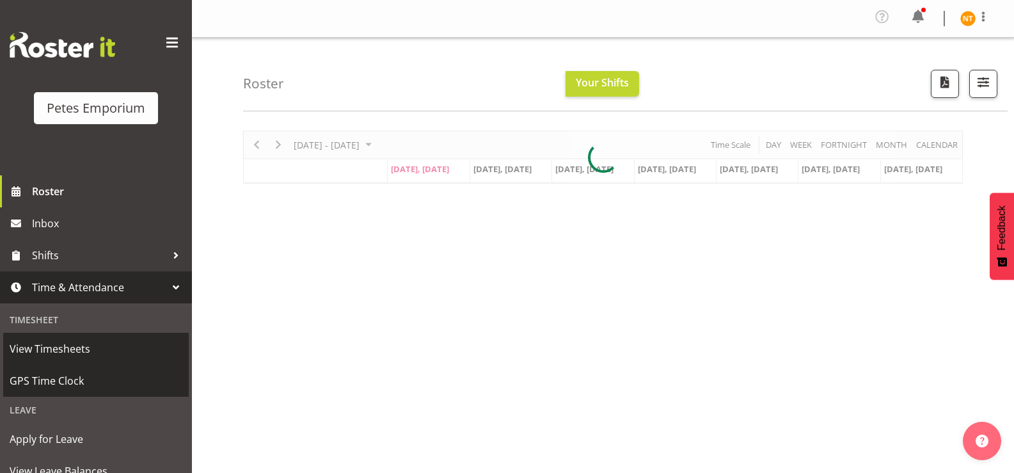  Describe the element at coordinates (96, 409) in the screenshot. I see `div: Leave` at that location.